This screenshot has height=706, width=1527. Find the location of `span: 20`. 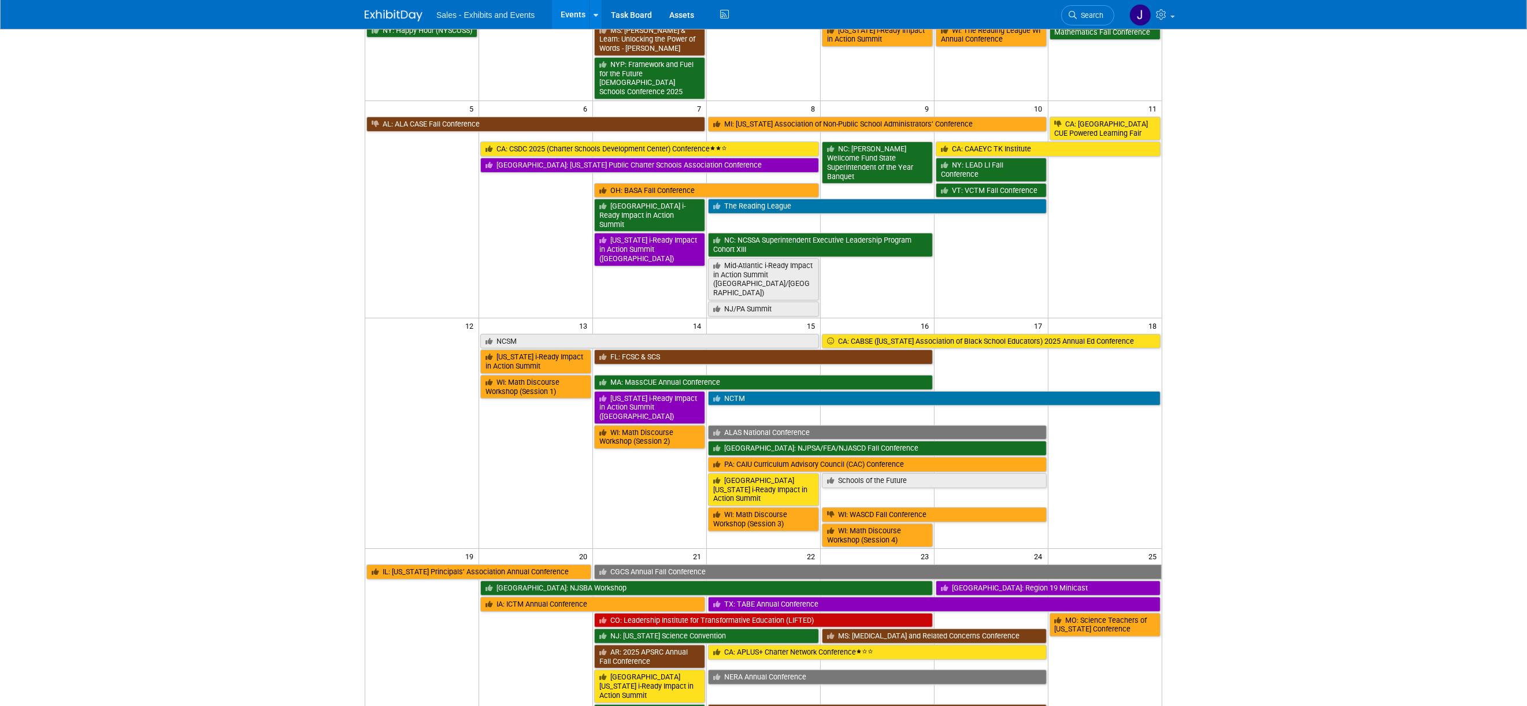

span: 20 is located at coordinates (585, 556).